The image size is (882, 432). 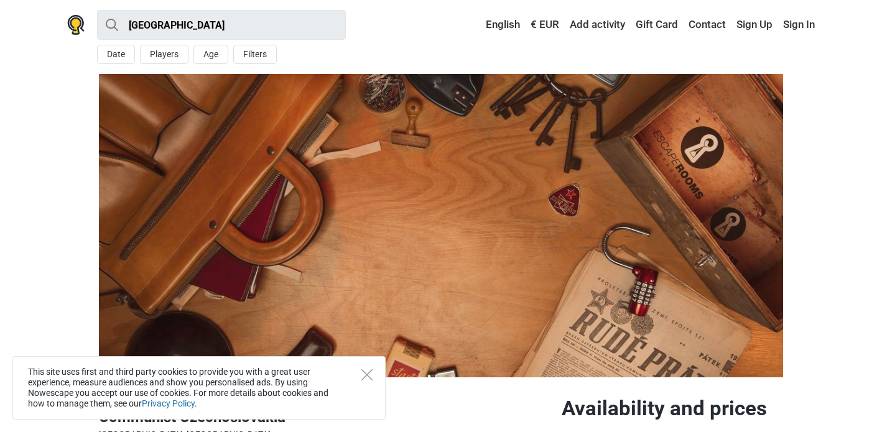 What do you see at coordinates (707, 25) in the screenshot?
I see `a: Contact` at bounding box center [707, 25].